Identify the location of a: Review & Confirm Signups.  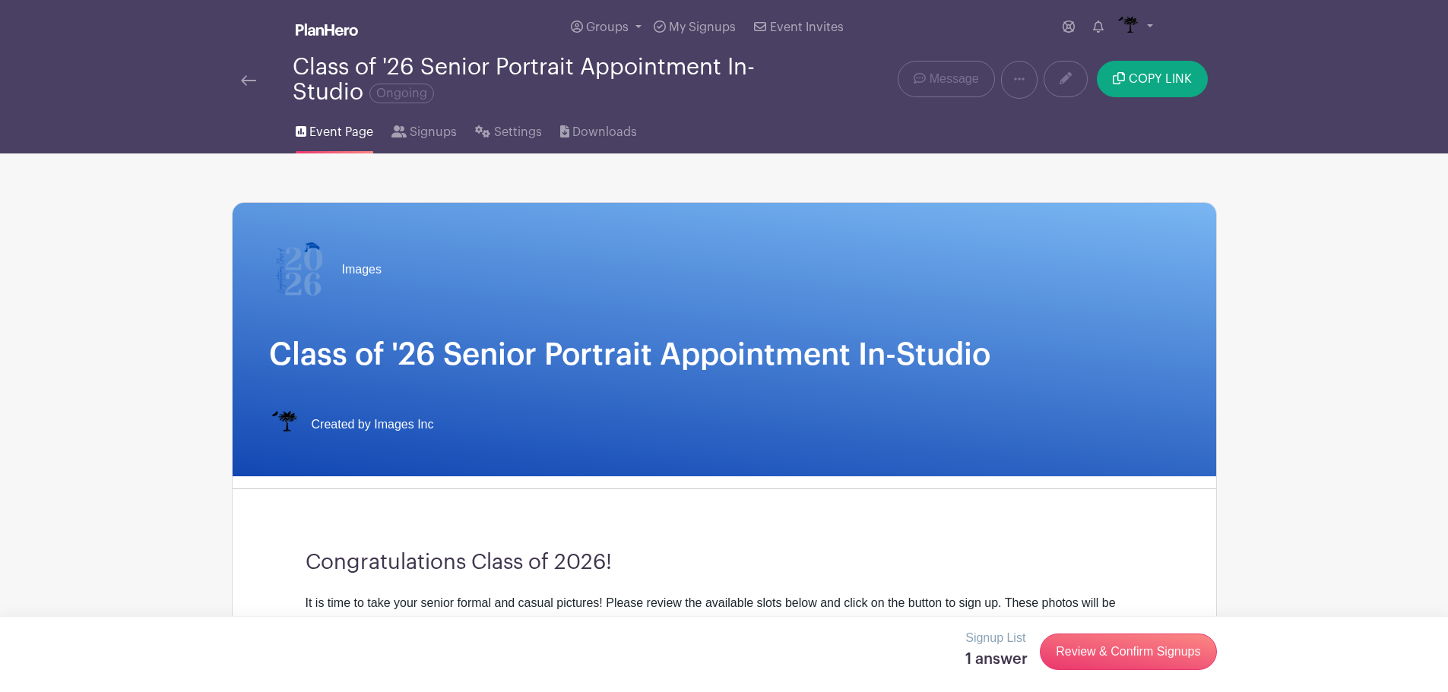
(1128, 652).